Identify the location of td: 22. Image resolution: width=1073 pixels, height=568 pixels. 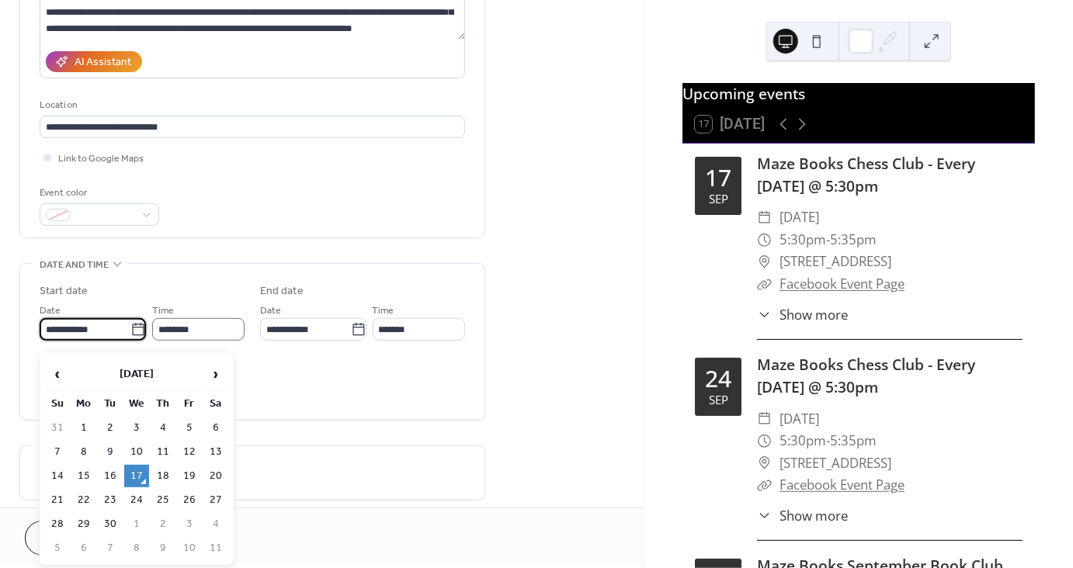
(84, 500).